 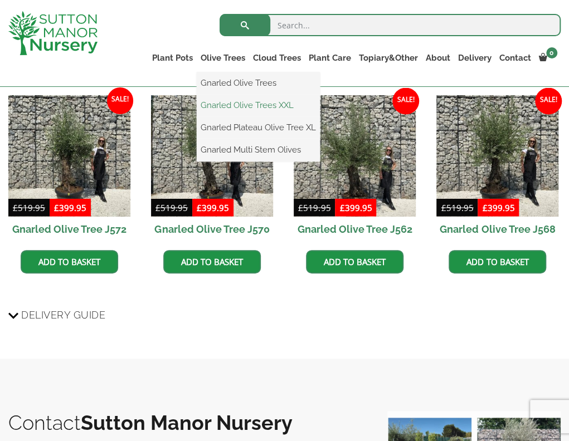 What do you see at coordinates (388, 58) in the screenshot?
I see `a: Topiary&Other` at bounding box center [388, 58].